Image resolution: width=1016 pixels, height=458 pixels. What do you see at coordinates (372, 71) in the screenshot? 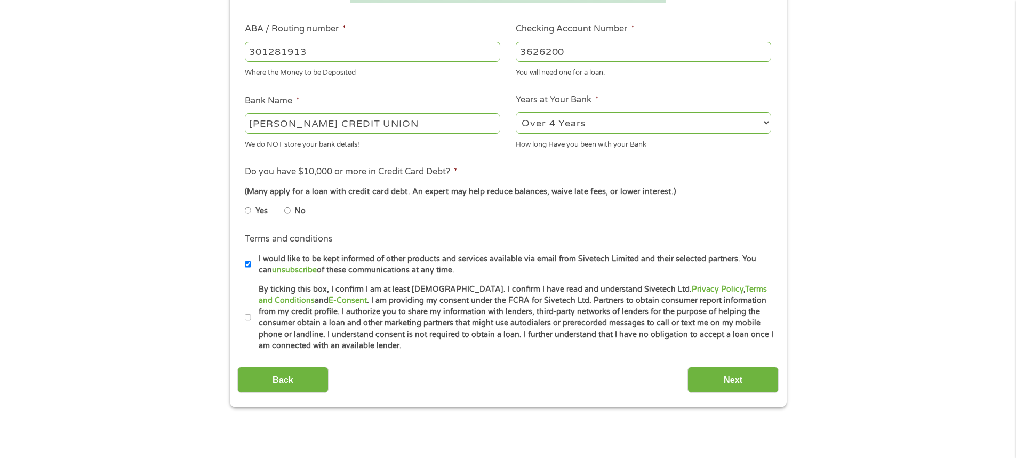
I see `div: Where the Money to be Deposited` at bounding box center [372, 71].